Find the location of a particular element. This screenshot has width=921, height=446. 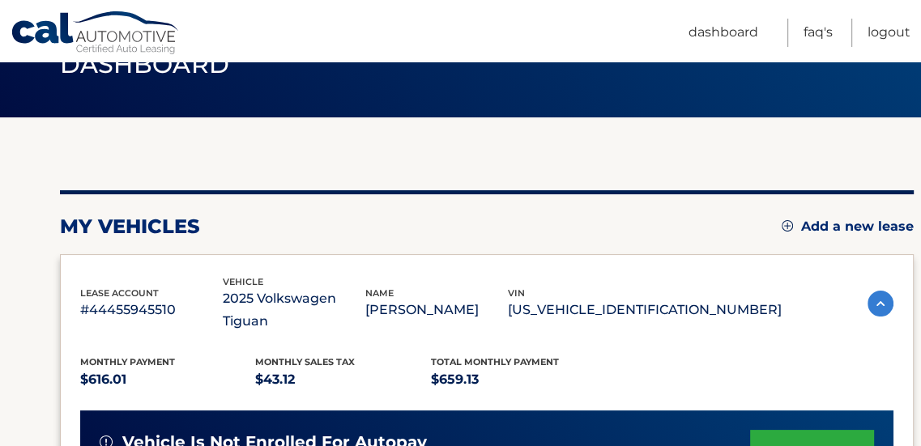

a: Add a new lease is located at coordinates (847, 227).